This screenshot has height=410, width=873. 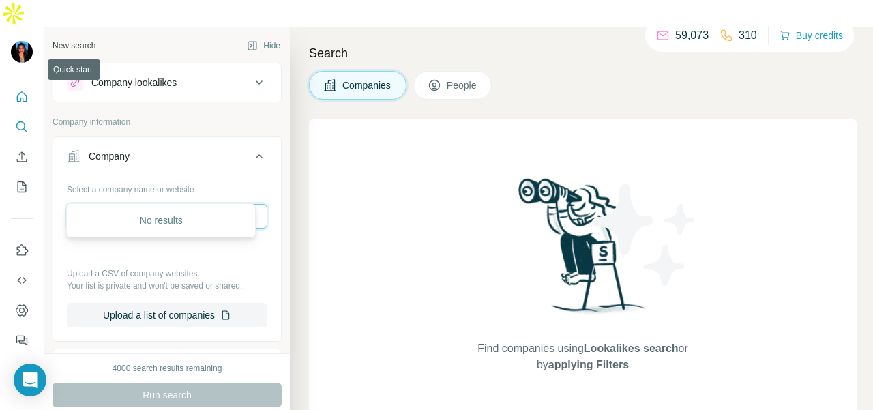 I want to click on button: Upload a list of companies, so click(x=167, y=315).